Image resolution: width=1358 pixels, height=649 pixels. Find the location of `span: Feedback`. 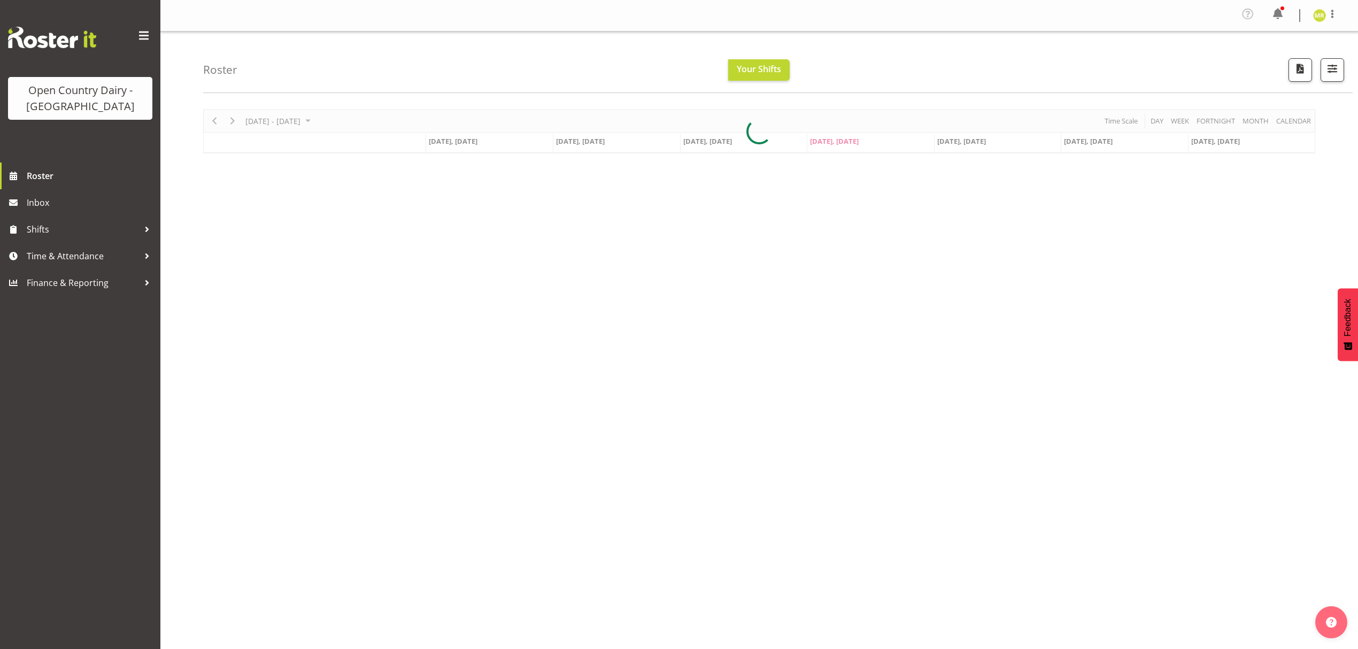

span: Feedback is located at coordinates (1347, 317).